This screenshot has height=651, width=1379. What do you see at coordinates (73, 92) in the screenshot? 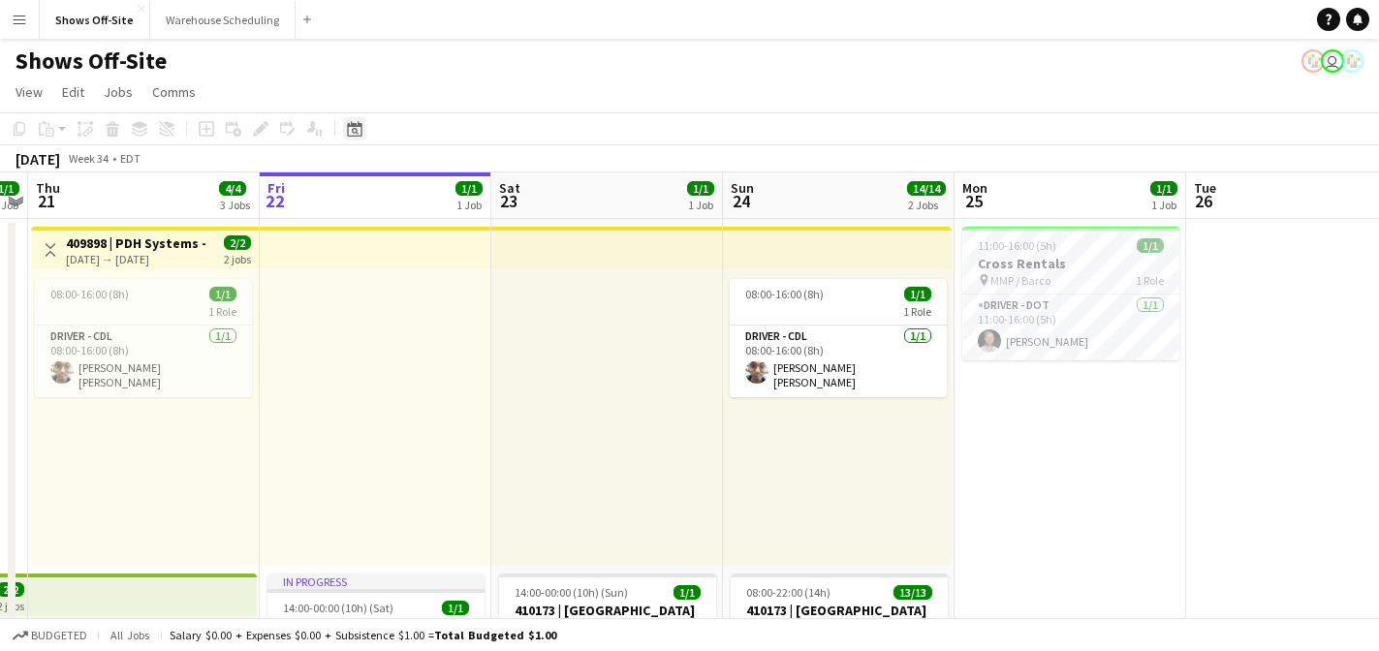
I see `span: Edit` at bounding box center [73, 92].